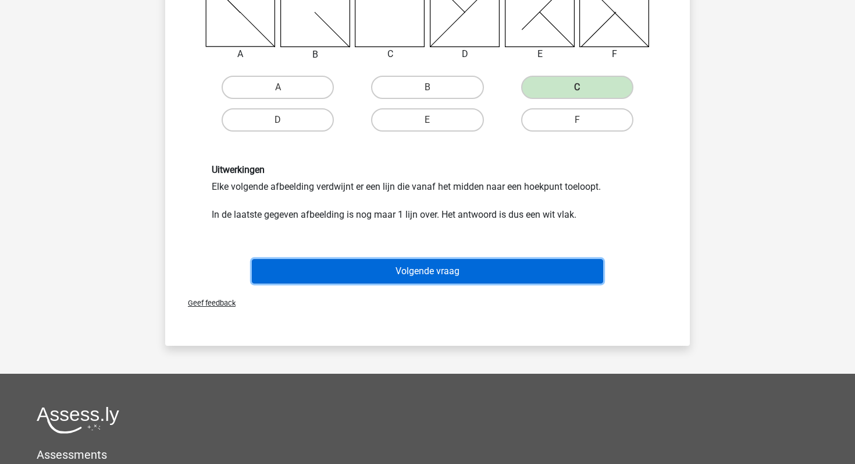 This screenshot has width=855, height=464. I want to click on div: F, so click(614, 54).